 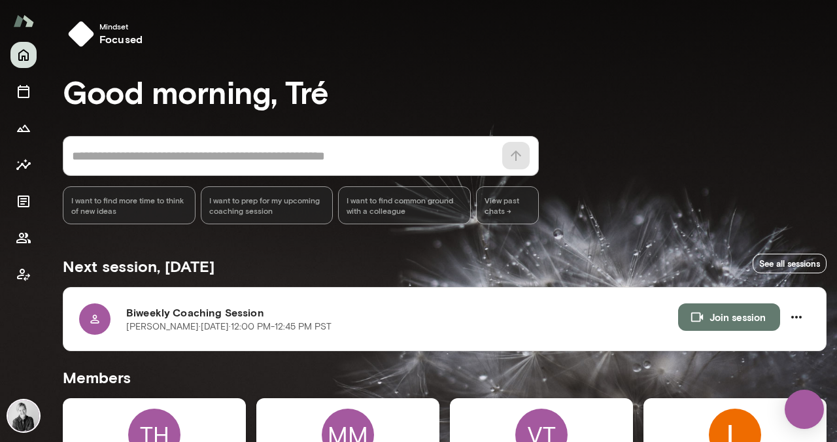 I want to click on h6: focused, so click(x=121, y=39).